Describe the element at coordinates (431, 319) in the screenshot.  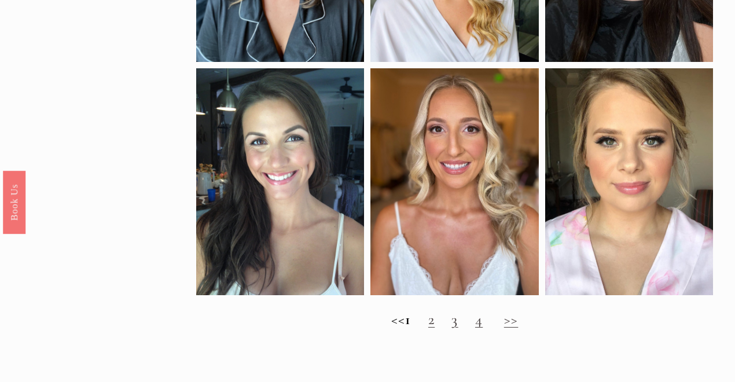
I see `a: 2` at that location.